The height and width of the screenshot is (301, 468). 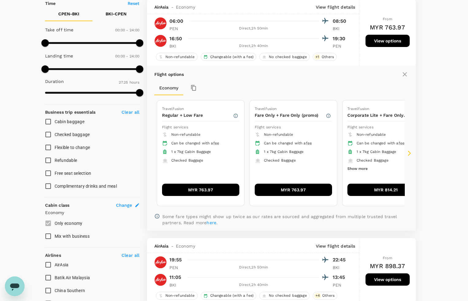 I want to click on p: 19:55, so click(x=176, y=260).